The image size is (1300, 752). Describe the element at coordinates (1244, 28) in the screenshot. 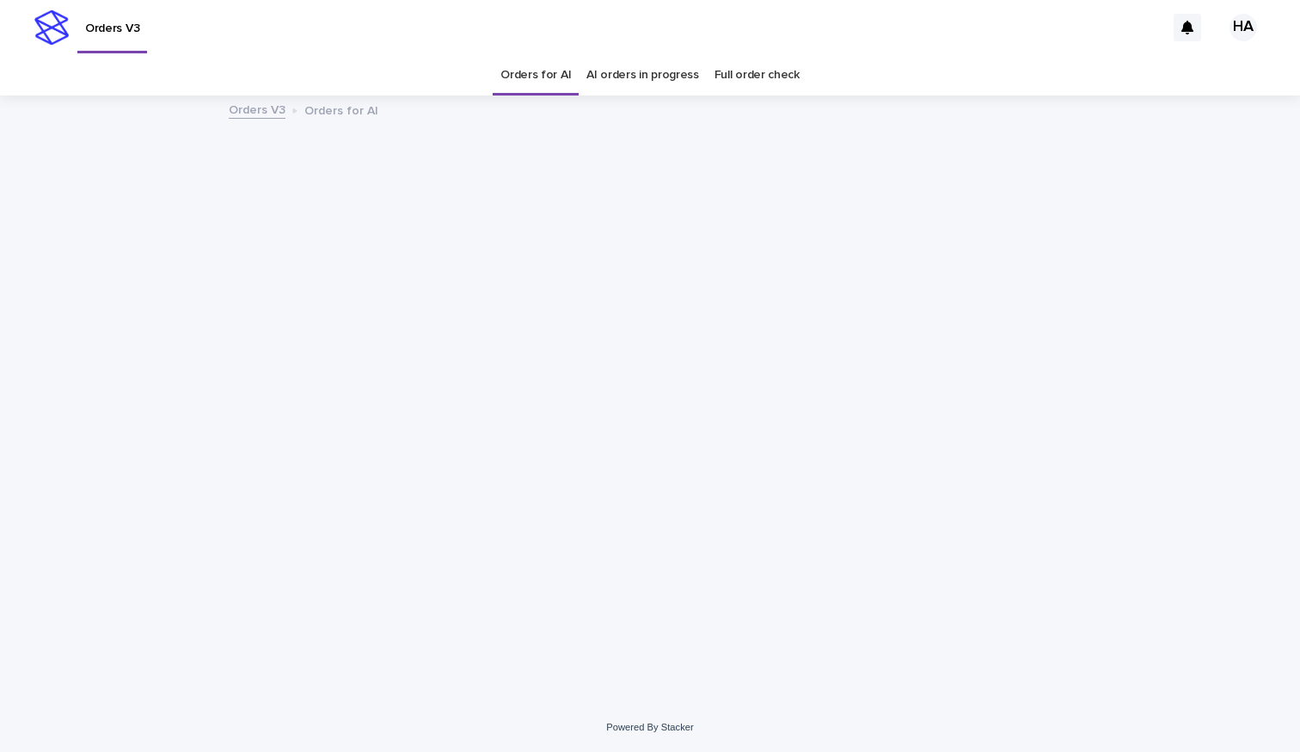

I see `div: HA` at that location.